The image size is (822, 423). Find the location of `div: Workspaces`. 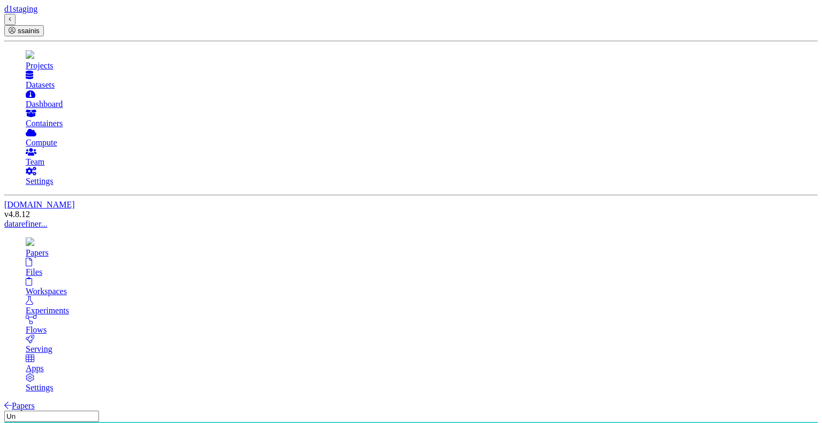

div: Workspaces is located at coordinates (421, 291).